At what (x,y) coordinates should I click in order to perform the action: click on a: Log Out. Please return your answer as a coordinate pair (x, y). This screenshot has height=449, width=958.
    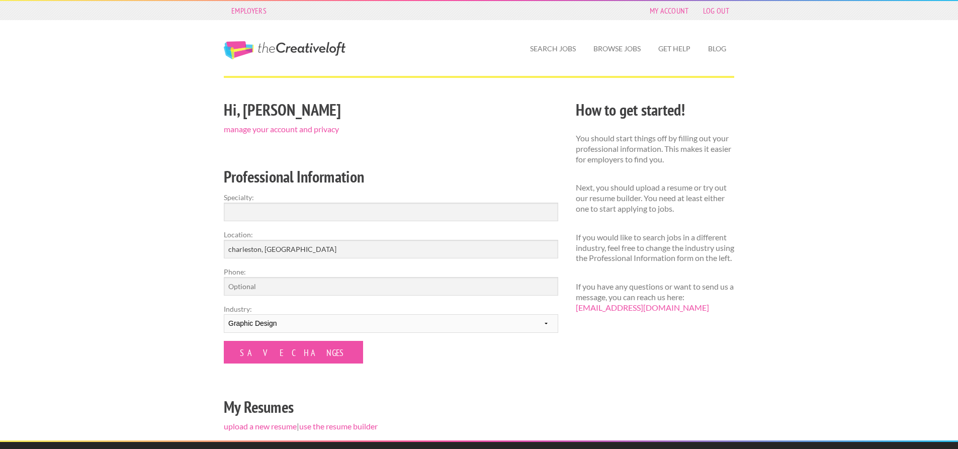
    Looking at the image, I should click on (716, 11).